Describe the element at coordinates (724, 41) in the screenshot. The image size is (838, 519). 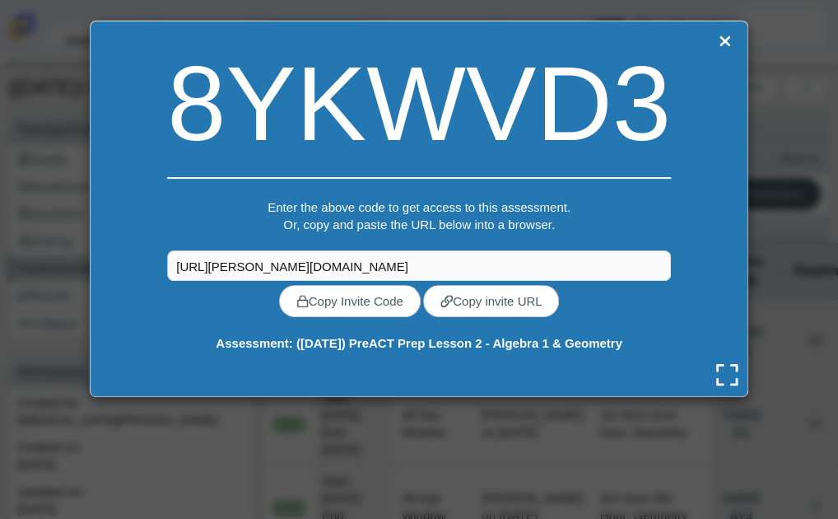
I see `a: Close` at that location.